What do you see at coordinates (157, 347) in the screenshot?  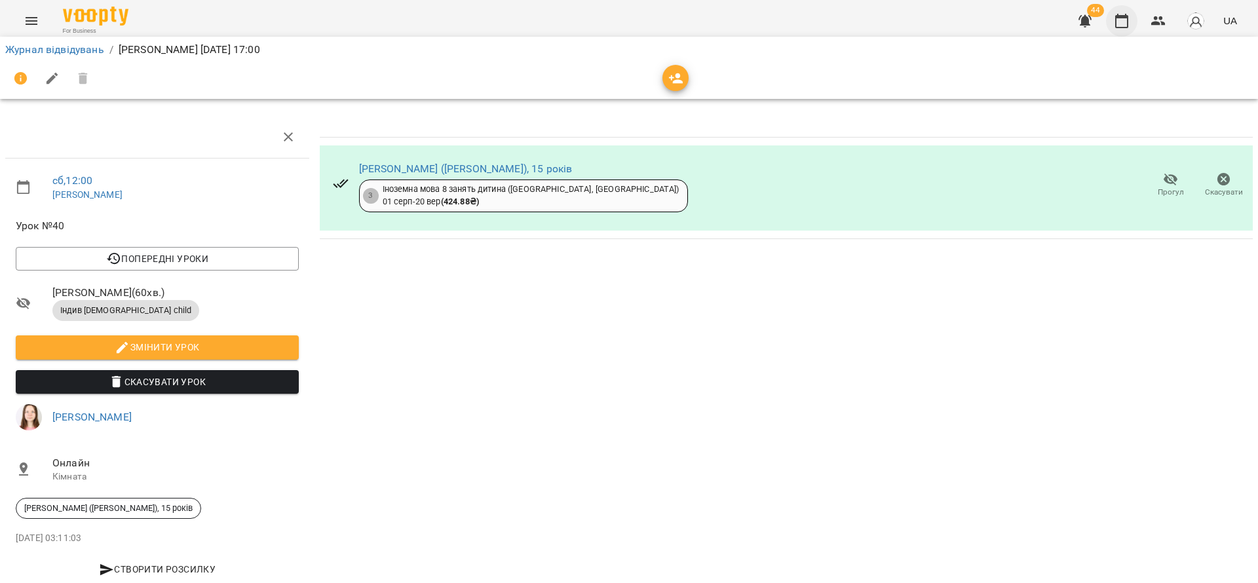 I see `button: Змінити урок` at bounding box center [157, 347].